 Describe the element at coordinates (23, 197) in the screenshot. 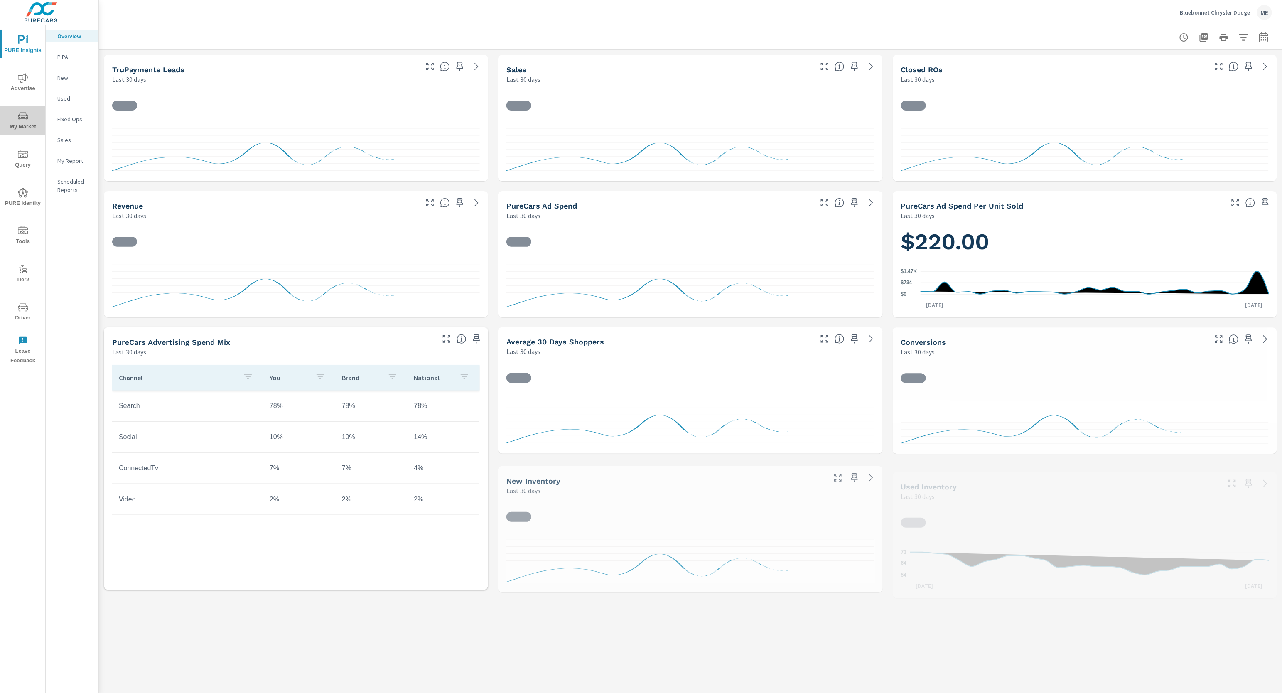

I see `div: nav menu` at that location.